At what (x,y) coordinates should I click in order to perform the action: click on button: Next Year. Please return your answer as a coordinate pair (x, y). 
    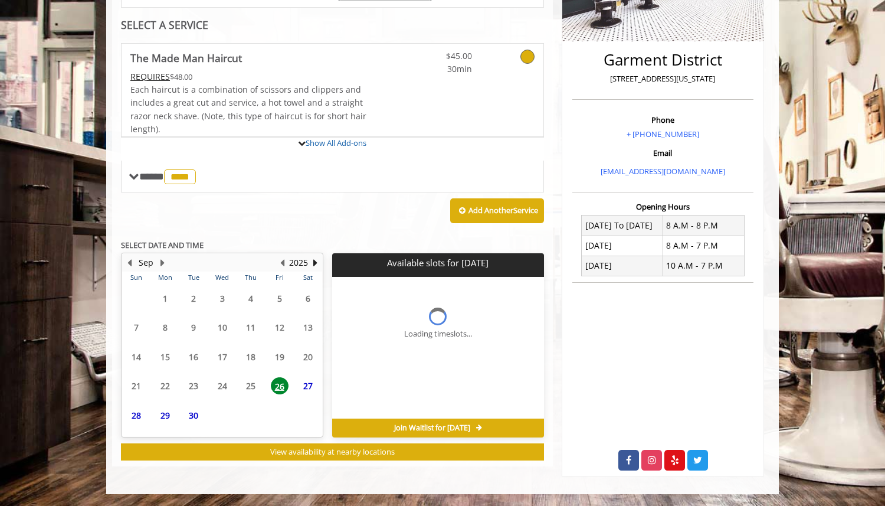
    Looking at the image, I should click on (315, 263).